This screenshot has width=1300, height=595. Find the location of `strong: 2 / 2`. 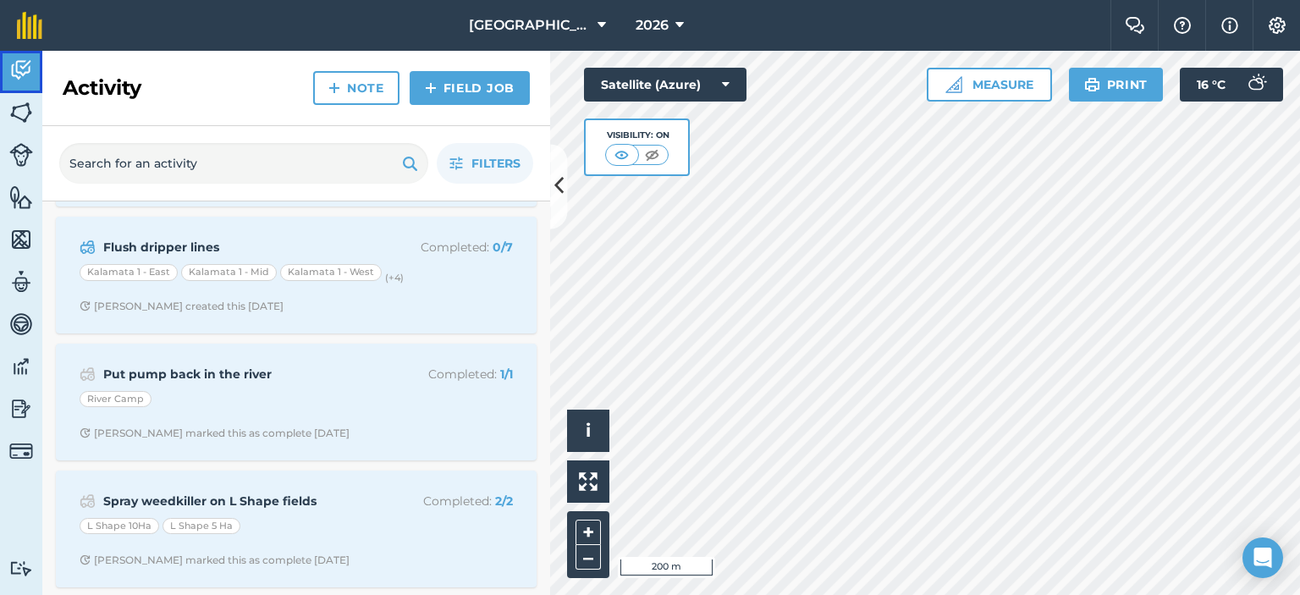

strong: 2 / 2 is located at coordinates (504, 501).